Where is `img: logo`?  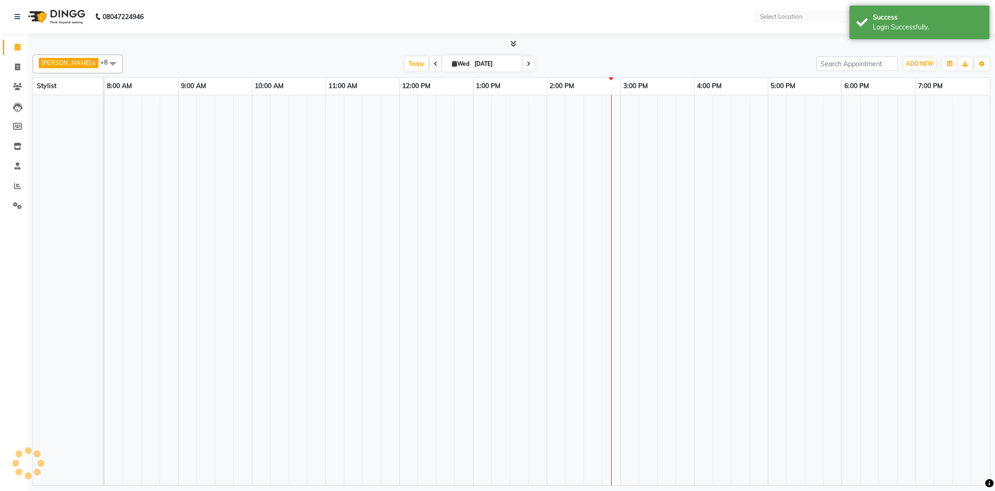
img: logo is located at coordinates (56, 17).